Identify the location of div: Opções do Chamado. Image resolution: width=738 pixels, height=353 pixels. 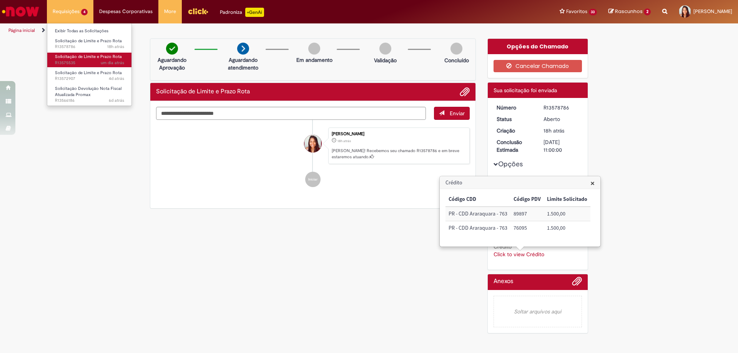
(538, 47).